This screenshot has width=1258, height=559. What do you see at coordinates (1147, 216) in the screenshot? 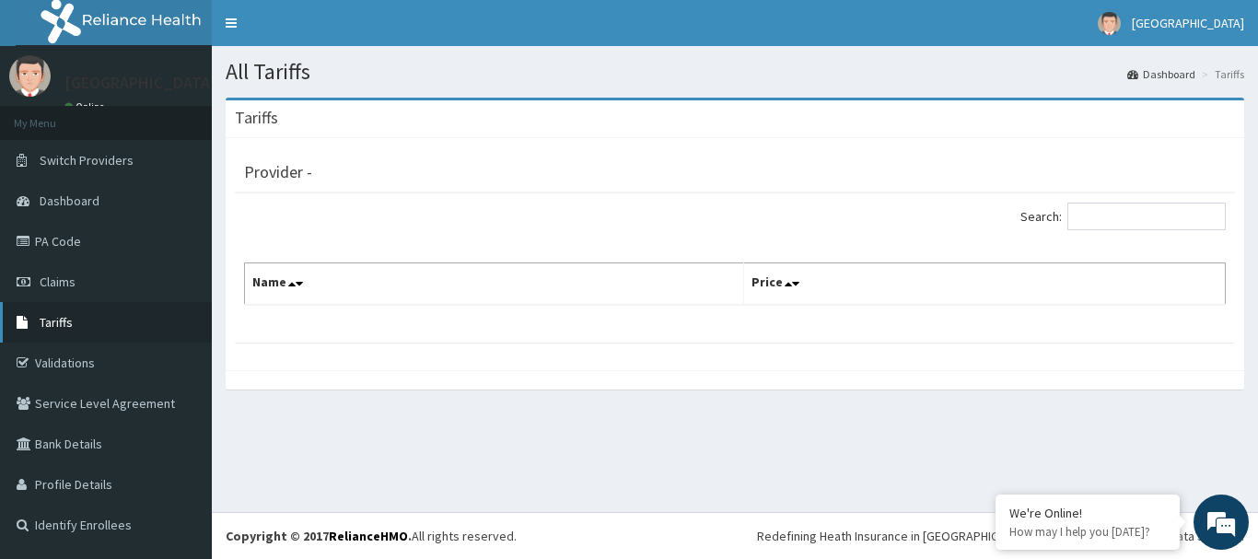
I see `input: Search:` at bounding box center [1147, 216].